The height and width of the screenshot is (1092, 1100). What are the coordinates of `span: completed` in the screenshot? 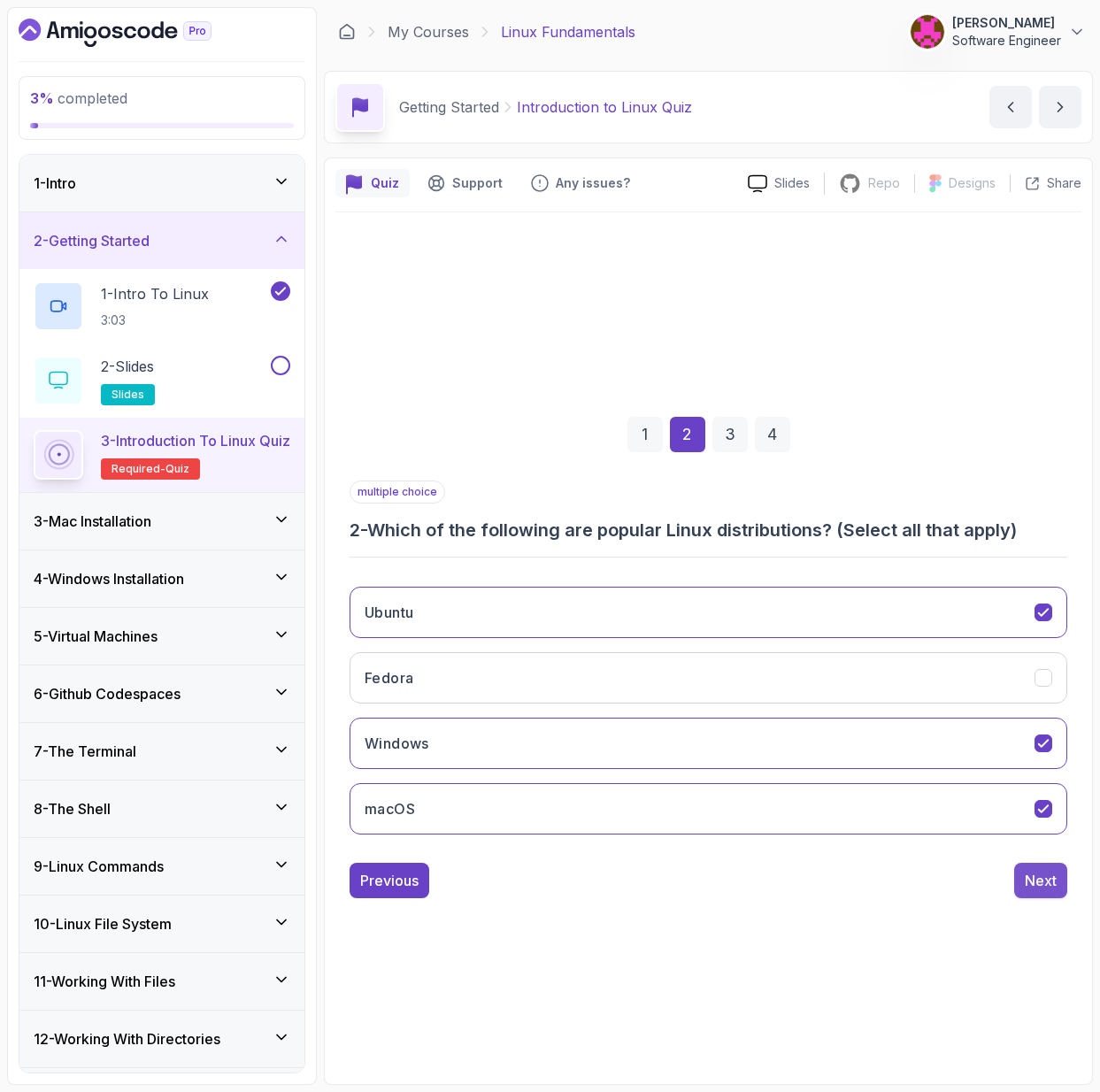 It's located at (79, 98).